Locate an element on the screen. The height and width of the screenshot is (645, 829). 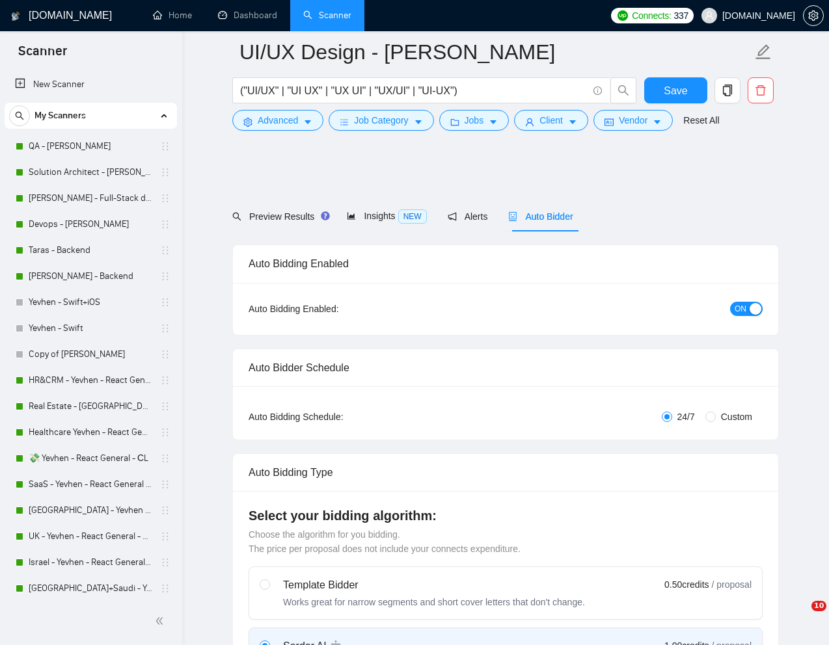
input: Scanner name... is located at coordinates (496, 52).